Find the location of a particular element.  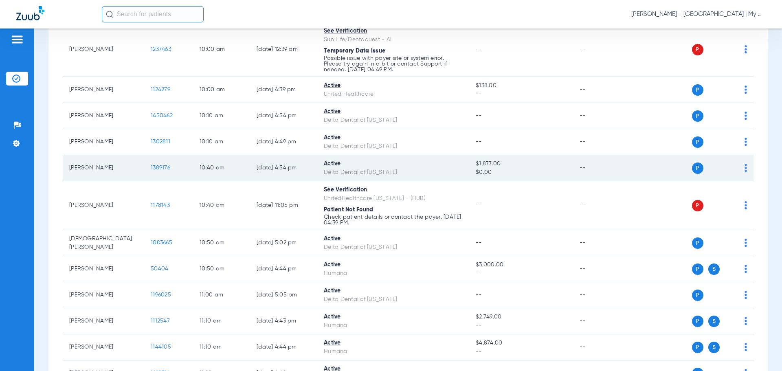

span: 1083665 is located at coordinates (161, 243).